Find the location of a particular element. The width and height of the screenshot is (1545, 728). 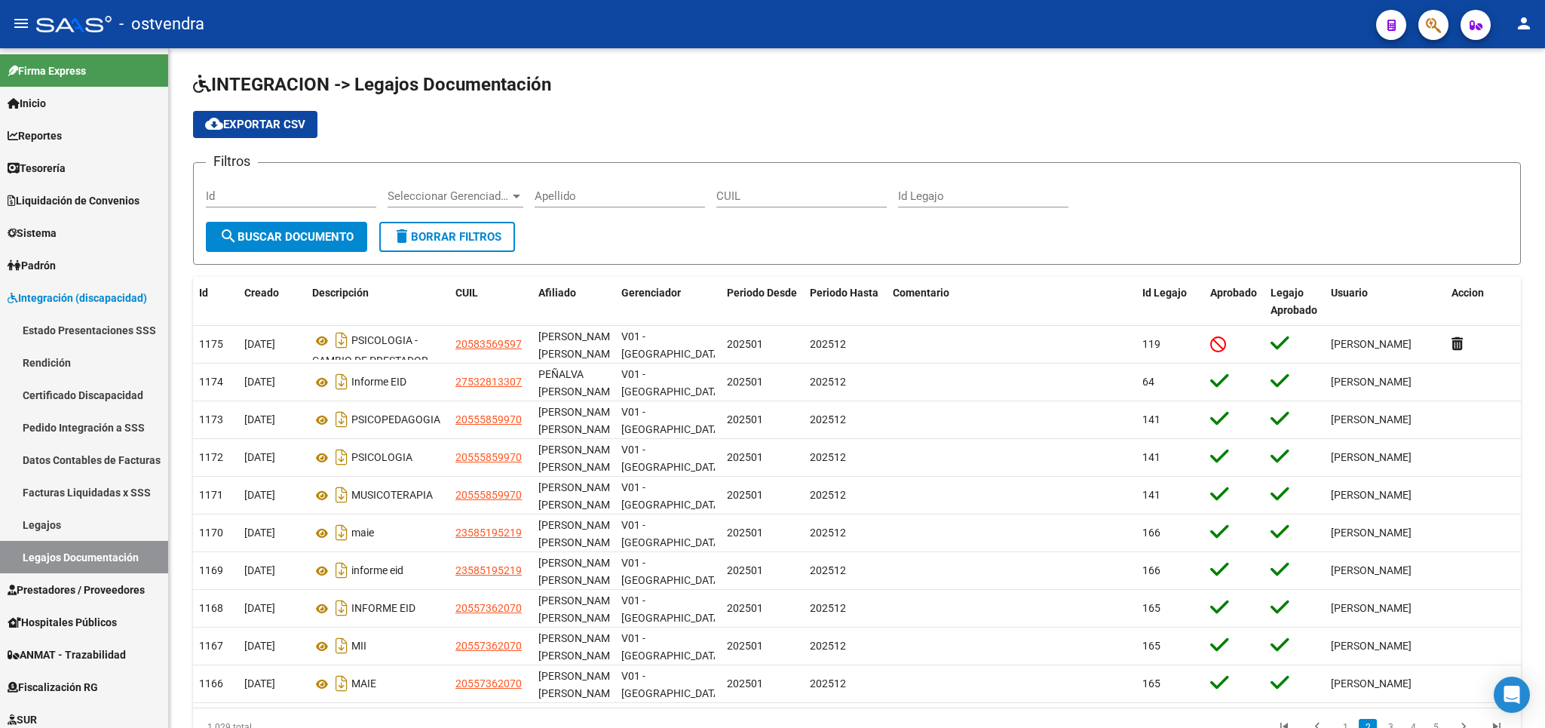

span: informe eid is located at coordinates (377, 571).